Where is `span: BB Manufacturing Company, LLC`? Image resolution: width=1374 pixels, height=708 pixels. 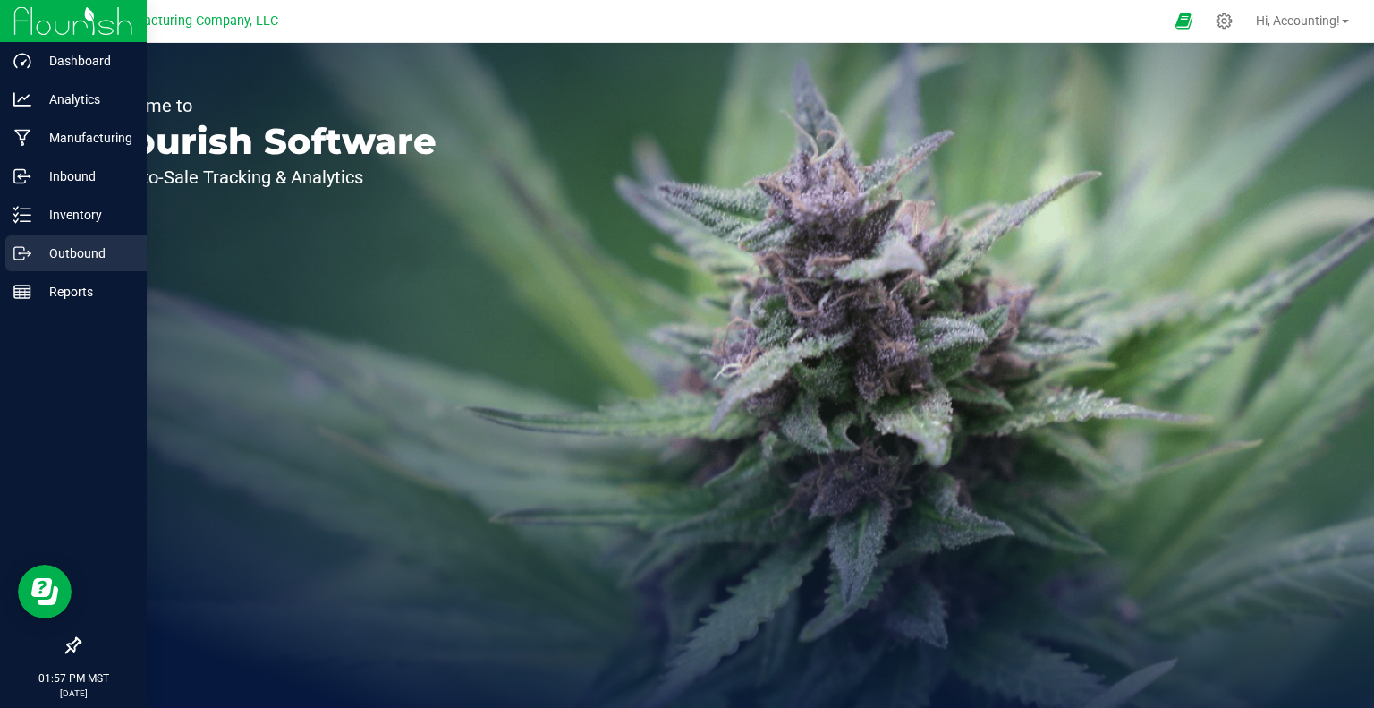
span: BB Manufacturing Company, LLC is located at coordinates (183, 21).